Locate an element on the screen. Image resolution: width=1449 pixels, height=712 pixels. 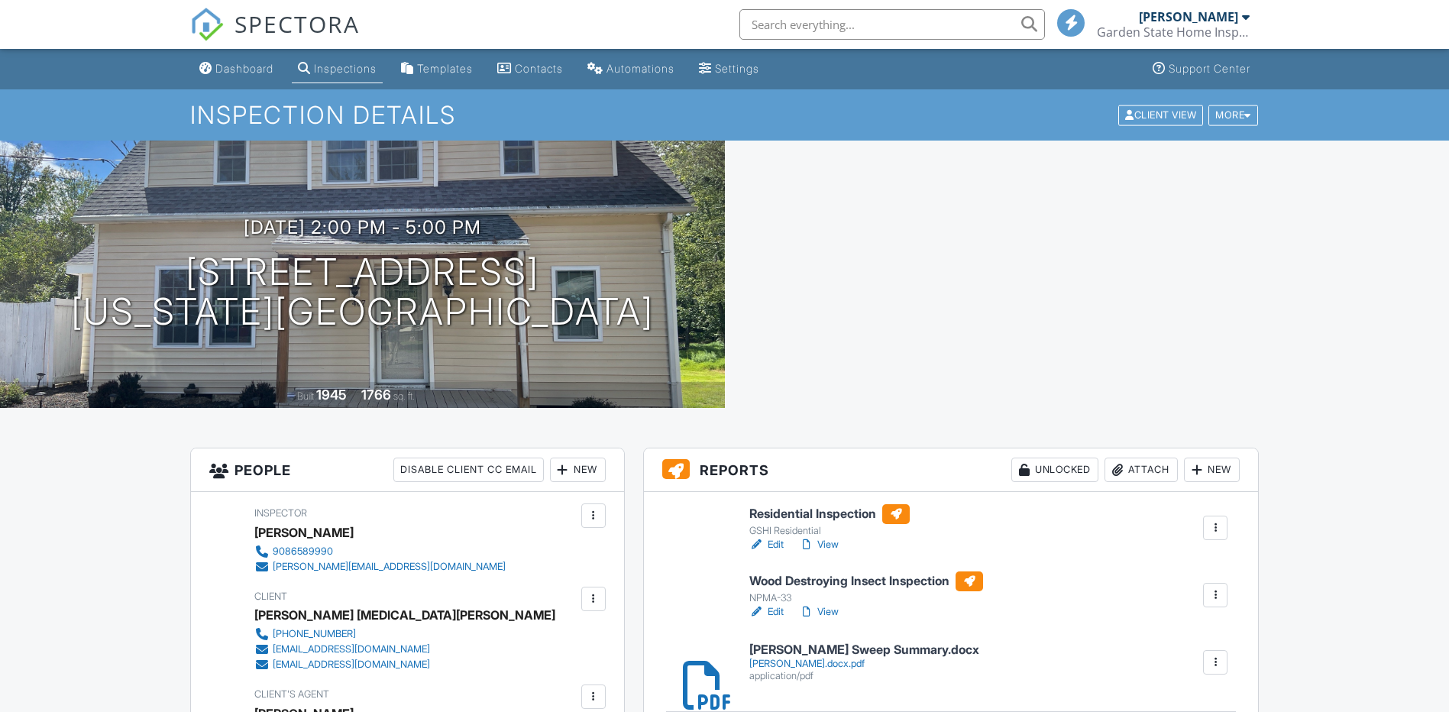
h3: Reports is located at coordinates (951, 470).